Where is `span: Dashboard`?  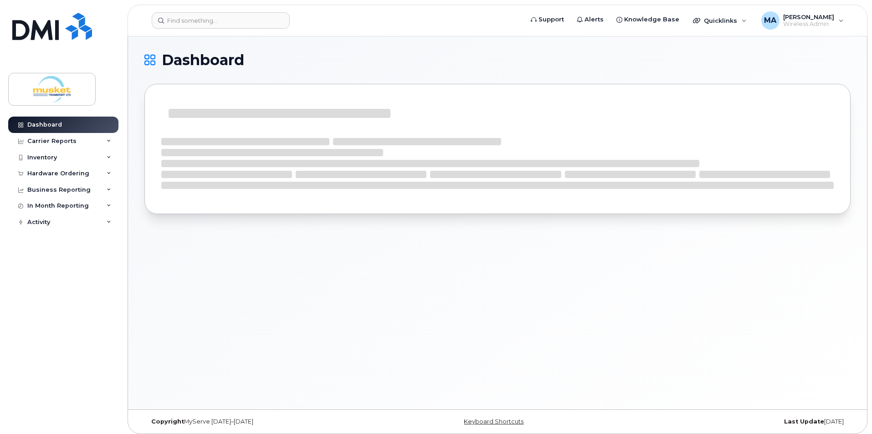
span: Dashboard is located at coordinates (203, 60).